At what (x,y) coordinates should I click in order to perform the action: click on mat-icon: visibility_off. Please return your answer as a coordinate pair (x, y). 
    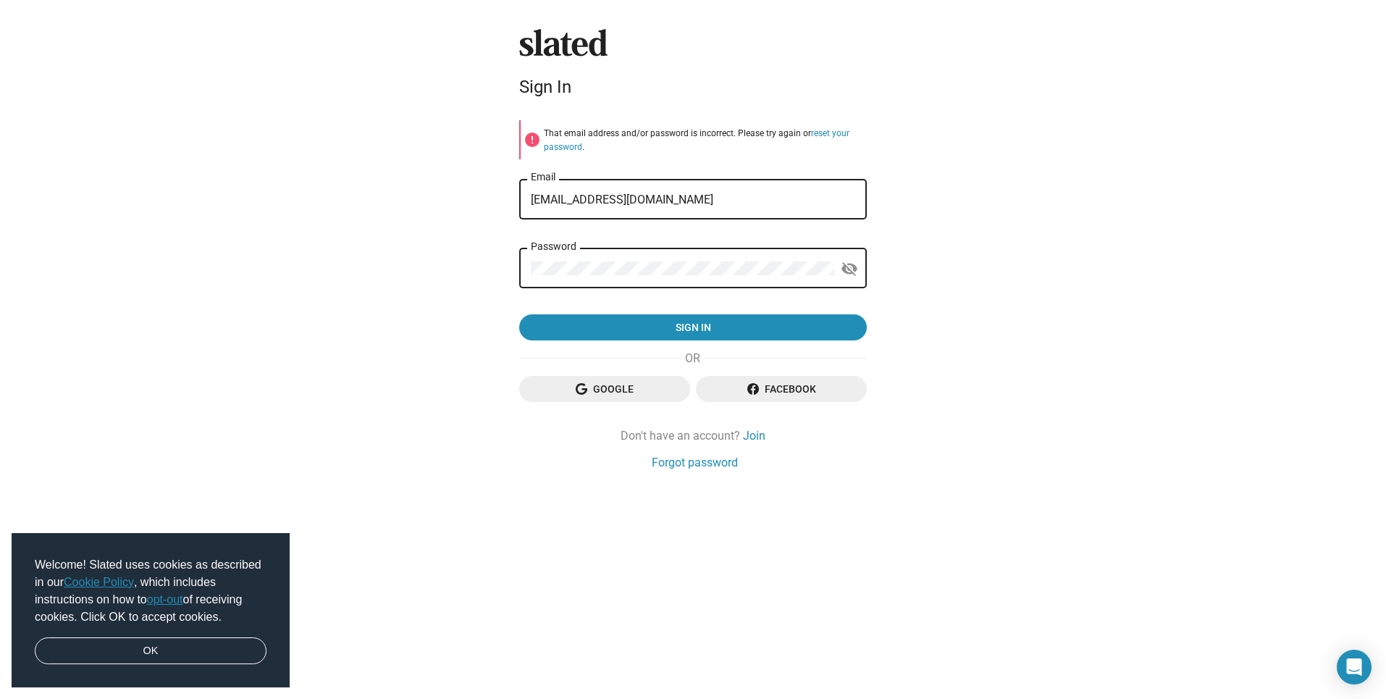
    Looking at the image, I should click on (850, 269).